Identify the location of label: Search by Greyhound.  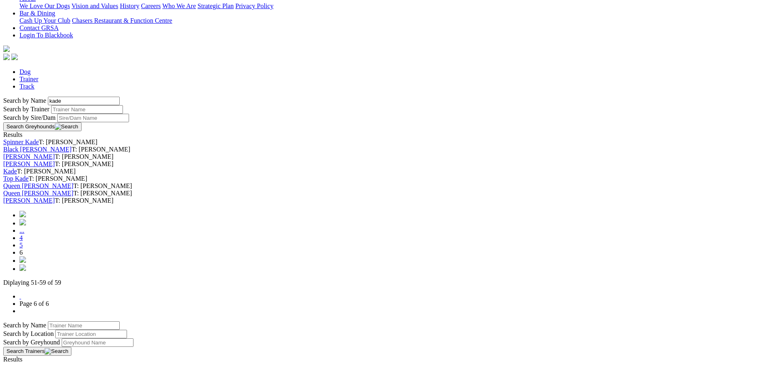
(32, 342).